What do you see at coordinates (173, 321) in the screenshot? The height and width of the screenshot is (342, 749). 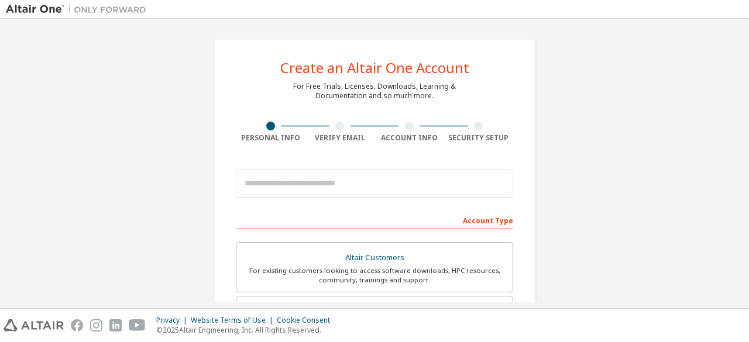 I see `div: Privacy` at bounding box center [173, 321].